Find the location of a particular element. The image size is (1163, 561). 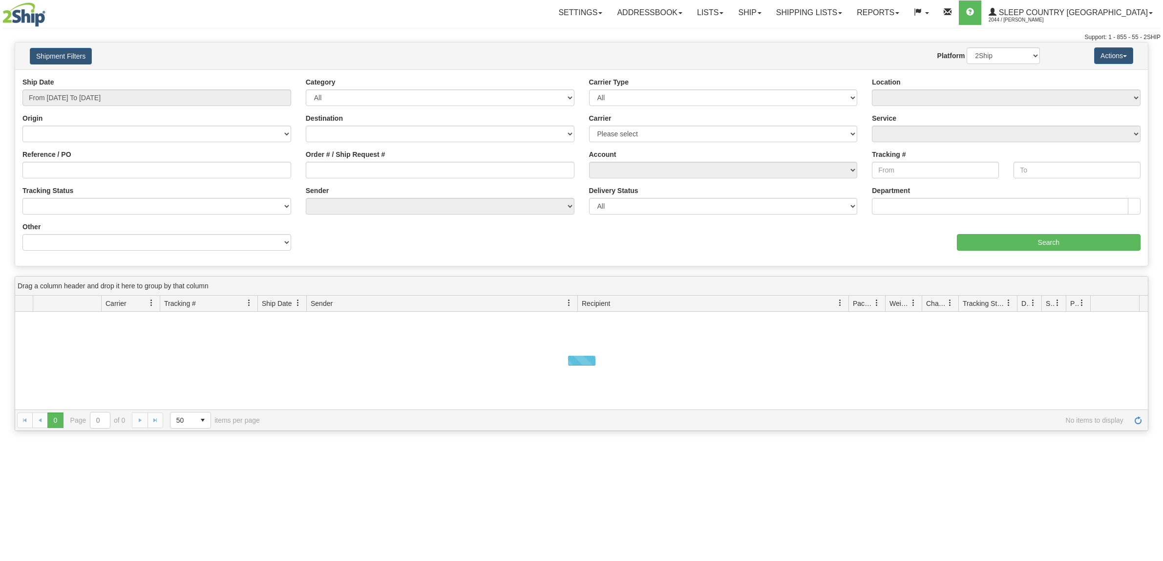

a: Settings is located at coordinates (580, 13).